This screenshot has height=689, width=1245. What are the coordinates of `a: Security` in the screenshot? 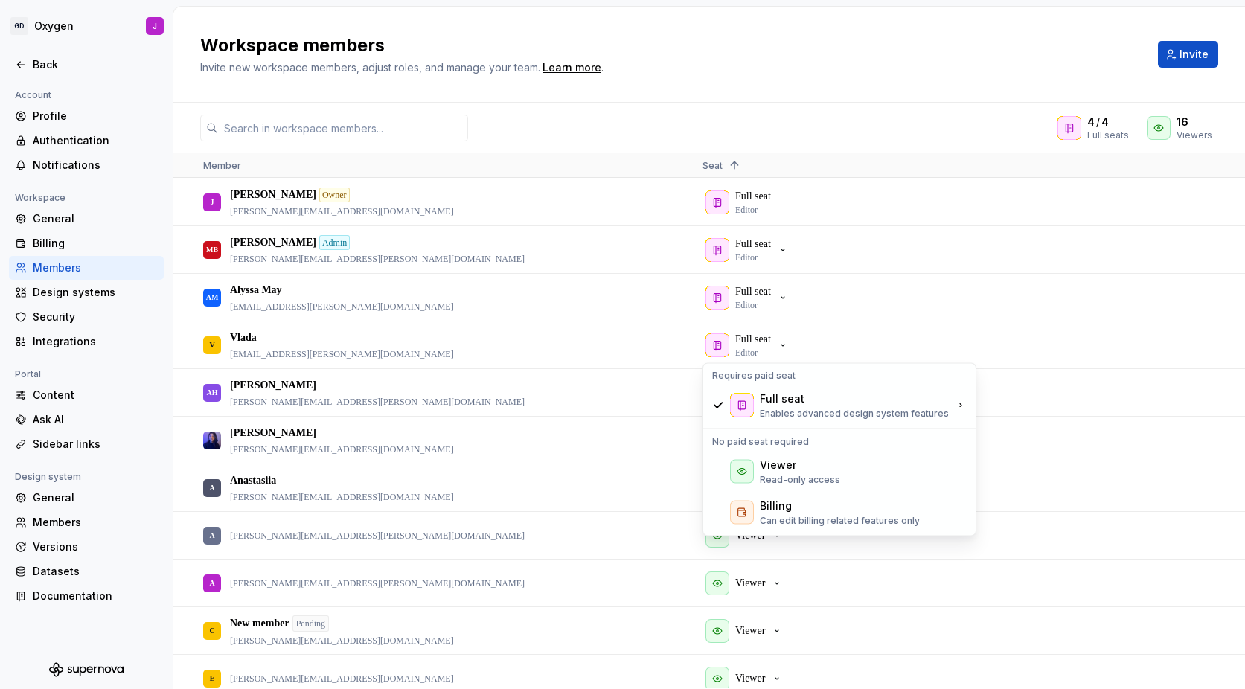 It's located at (86, 317).